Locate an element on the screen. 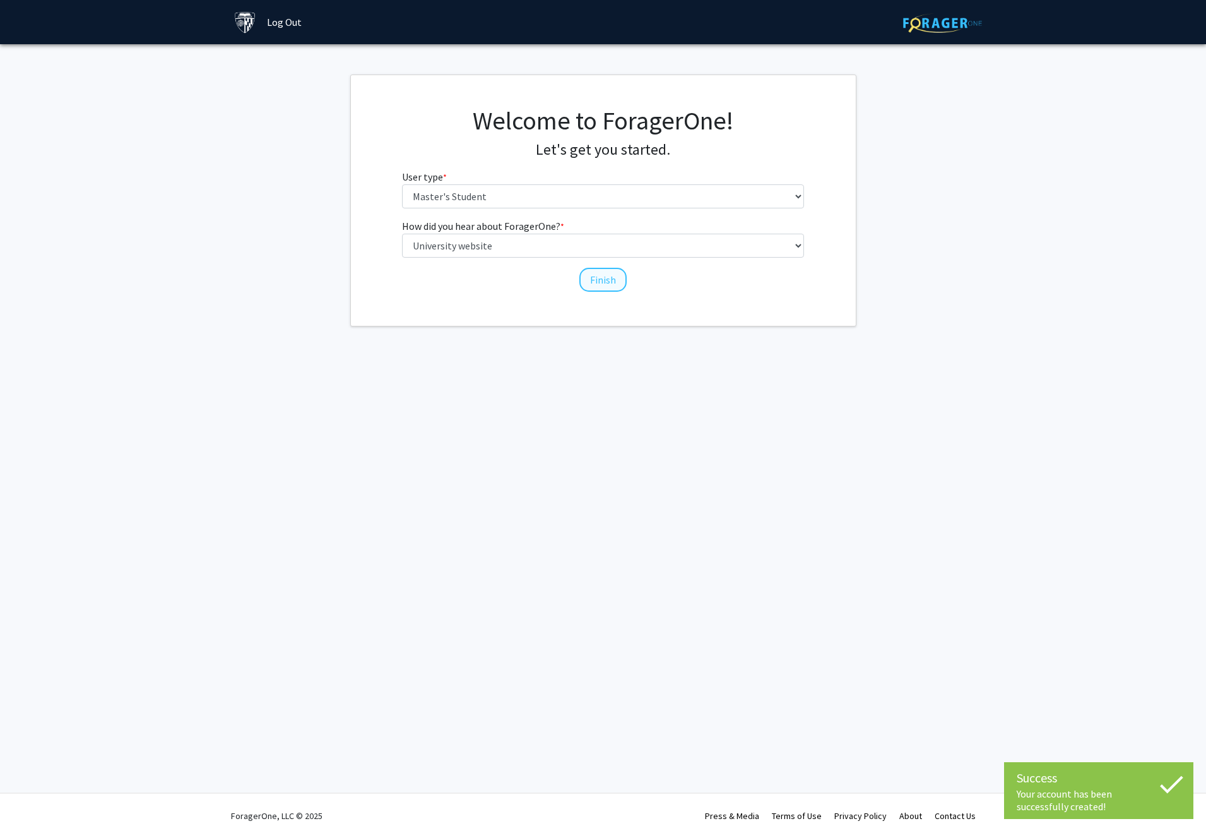 Image resolution: width=1206 pixels, height=838 pixels. a: Contact Us is located at coordinates (955, 816).